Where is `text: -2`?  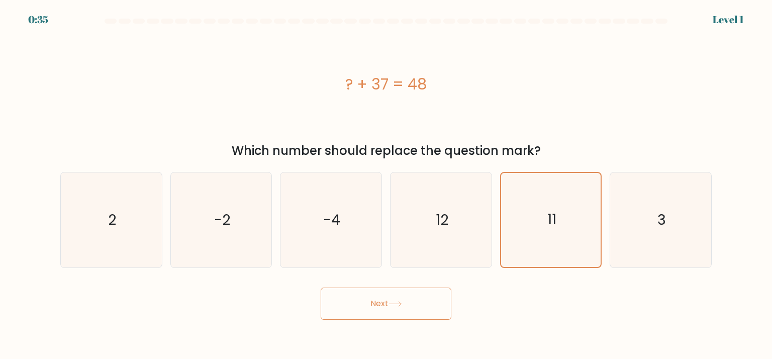
text: -2 is located at coordinates (222, 220).